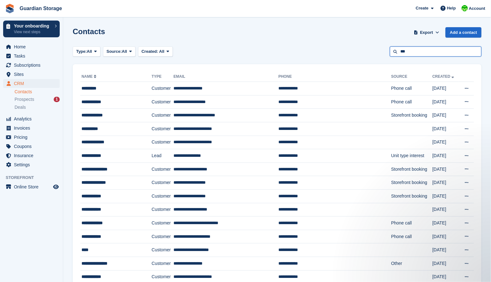  I want to click on span: Home, so click(33, 47).